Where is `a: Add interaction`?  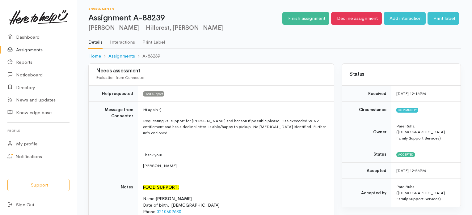 a: Add interaction is located at coordinates (405, 18).